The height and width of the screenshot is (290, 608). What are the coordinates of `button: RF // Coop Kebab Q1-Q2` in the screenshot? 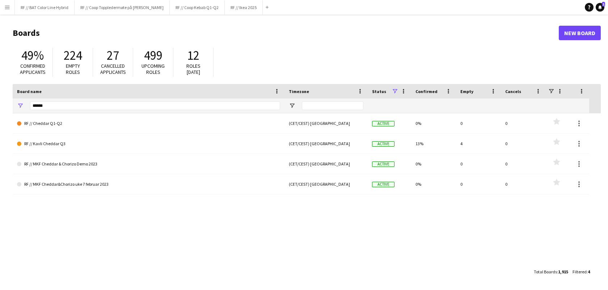 It's located at (197, 7).